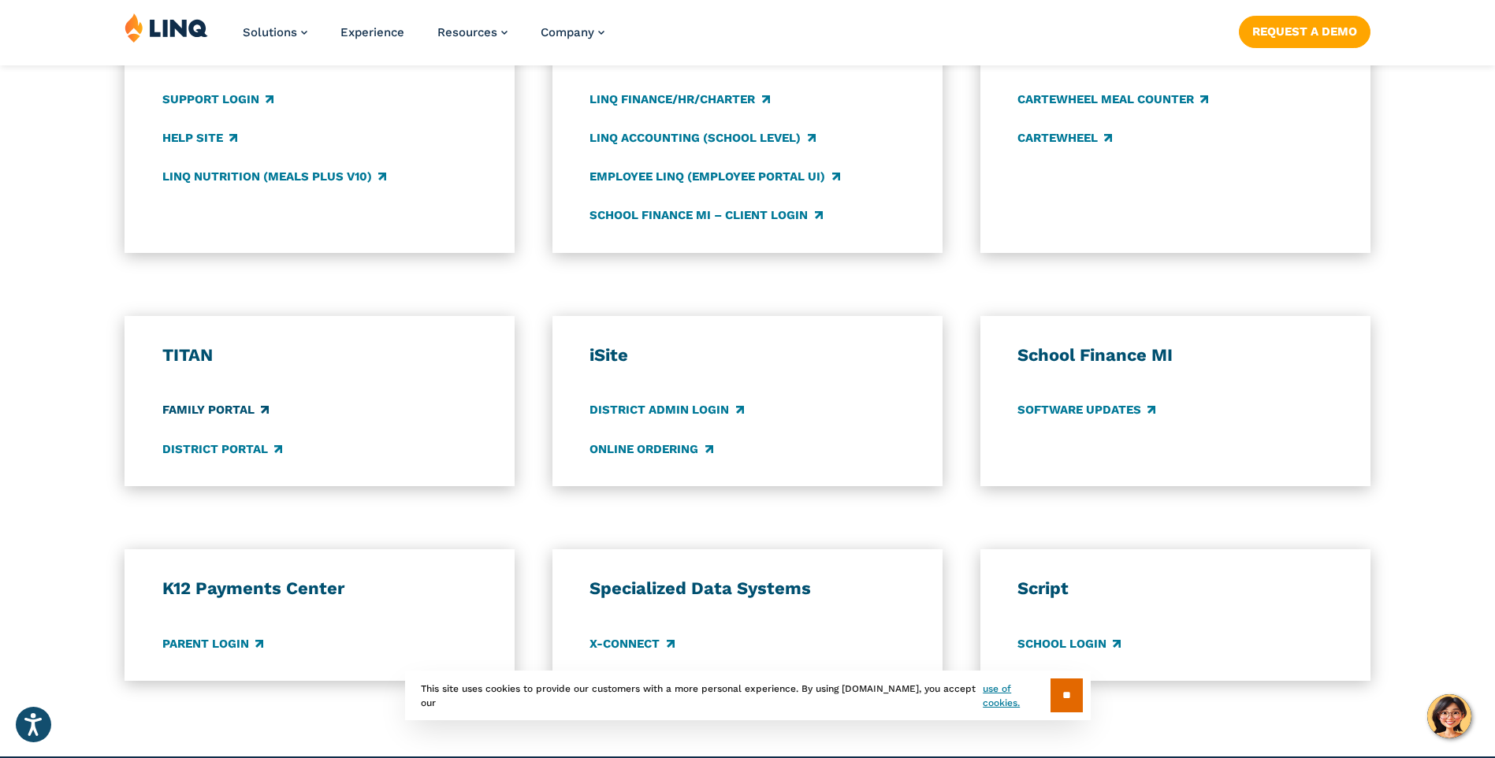 The width and height of the screenshot is (1495, 758). What do you see at coordinates (747, 355) in the screenshot?
I see `h3: iSite` at bounding box center [747, 355].